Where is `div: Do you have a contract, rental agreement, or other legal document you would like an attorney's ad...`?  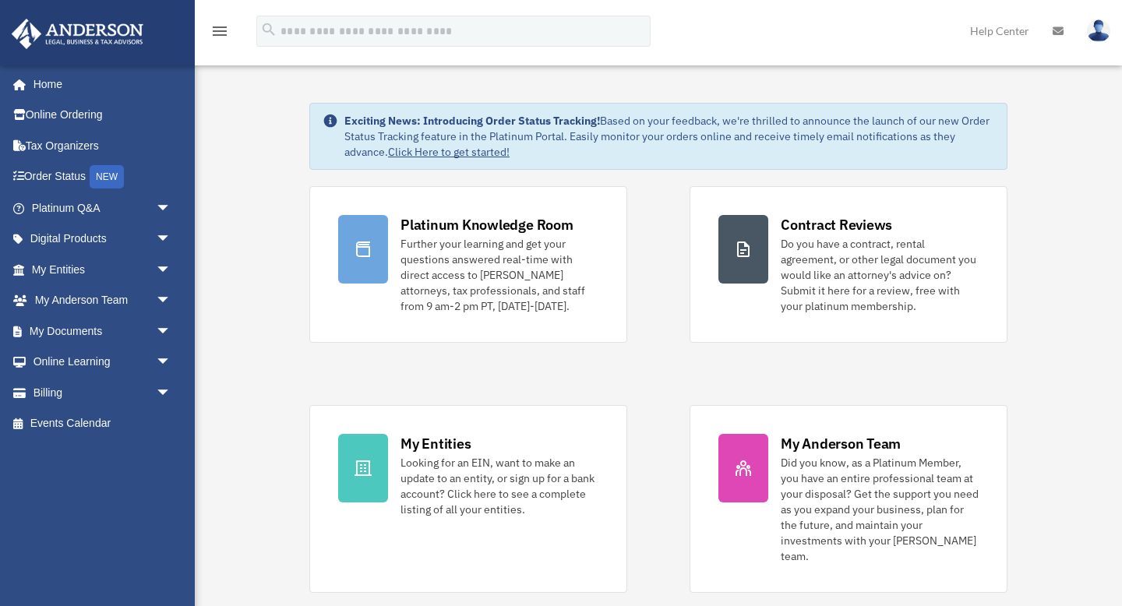 div: Do you have a contract, rental agreement, or other legal document you would like an attorney's ad... is located at coordinates (879, 275).